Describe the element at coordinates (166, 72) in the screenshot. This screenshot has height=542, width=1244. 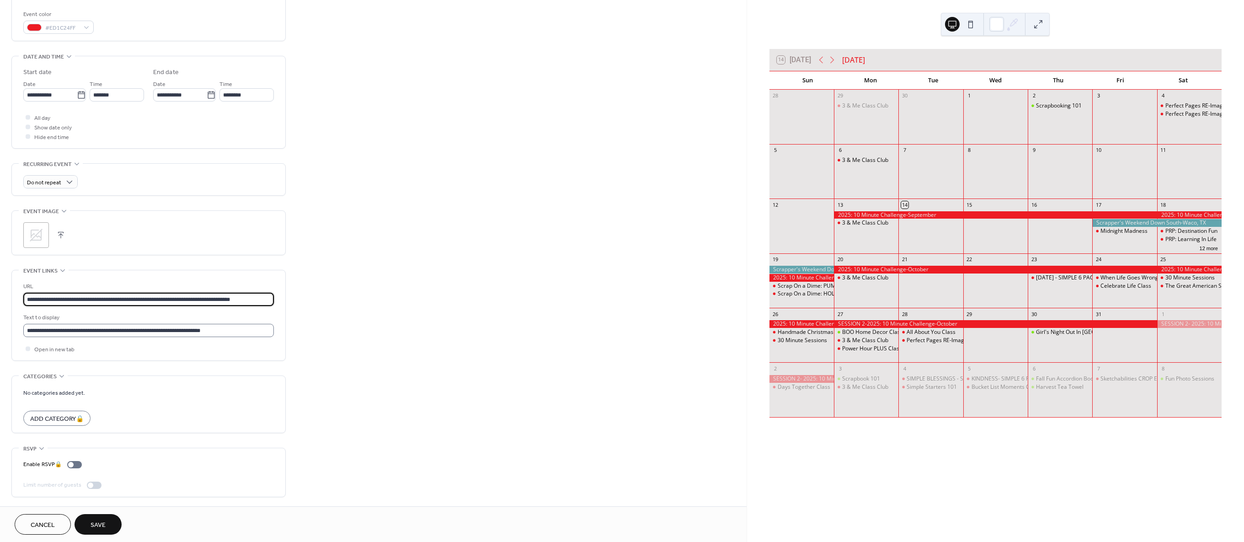
I see `div: End date` at that location.